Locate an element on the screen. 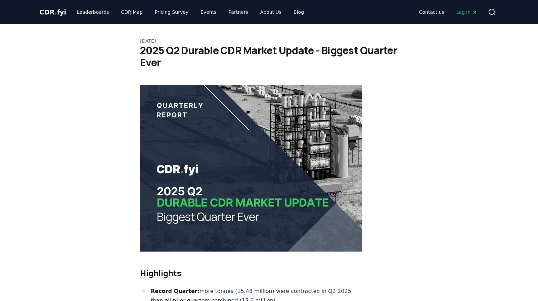 Image resolution: width=538 pixels, height=301 pixels. a: Events is located at coordinates (208, 12).